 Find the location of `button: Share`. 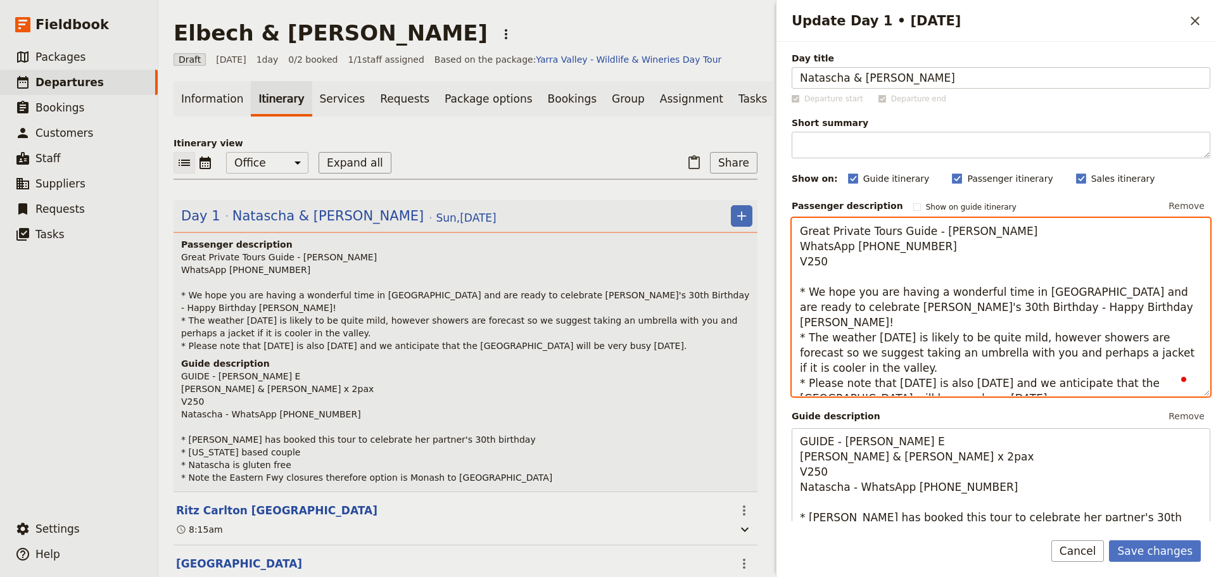

button: Share is located at coordinates (733, 163).